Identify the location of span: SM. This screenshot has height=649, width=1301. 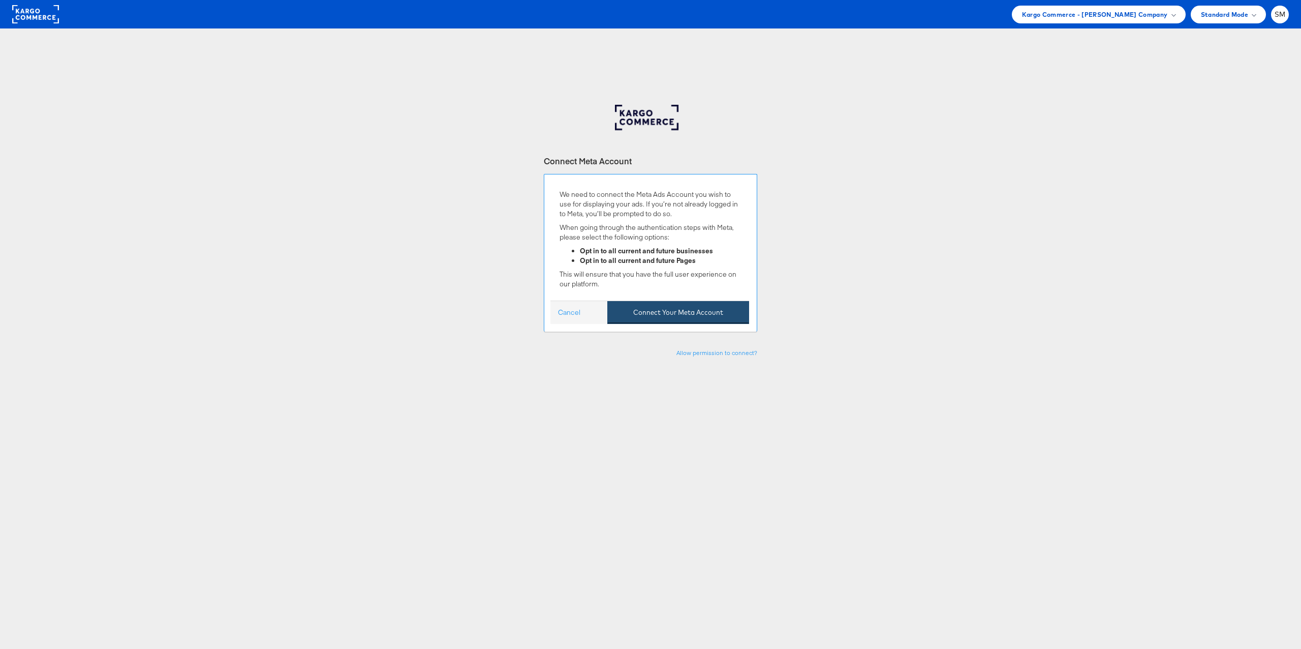
(1281, 14).